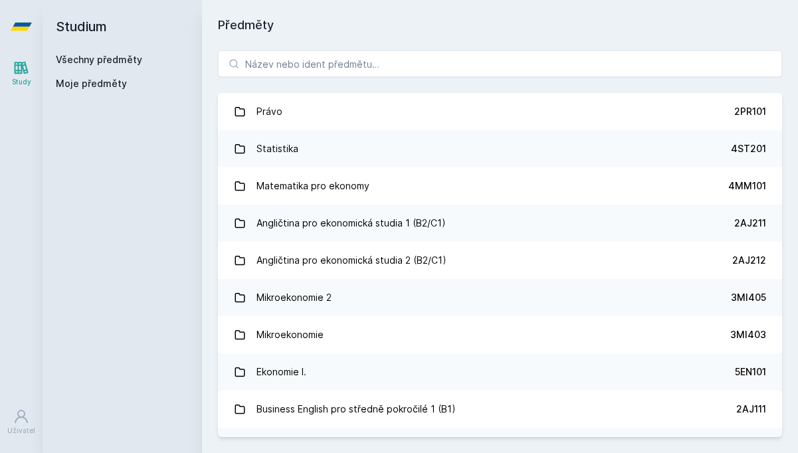  I want to click on span: Moje předměty, so click(91, 84).